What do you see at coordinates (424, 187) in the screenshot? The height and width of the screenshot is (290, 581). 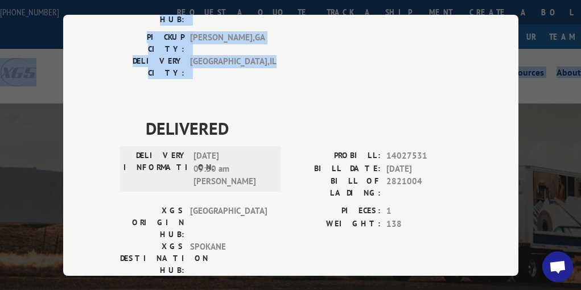 I see `span: 2821004` at bounding box center [424, 187].